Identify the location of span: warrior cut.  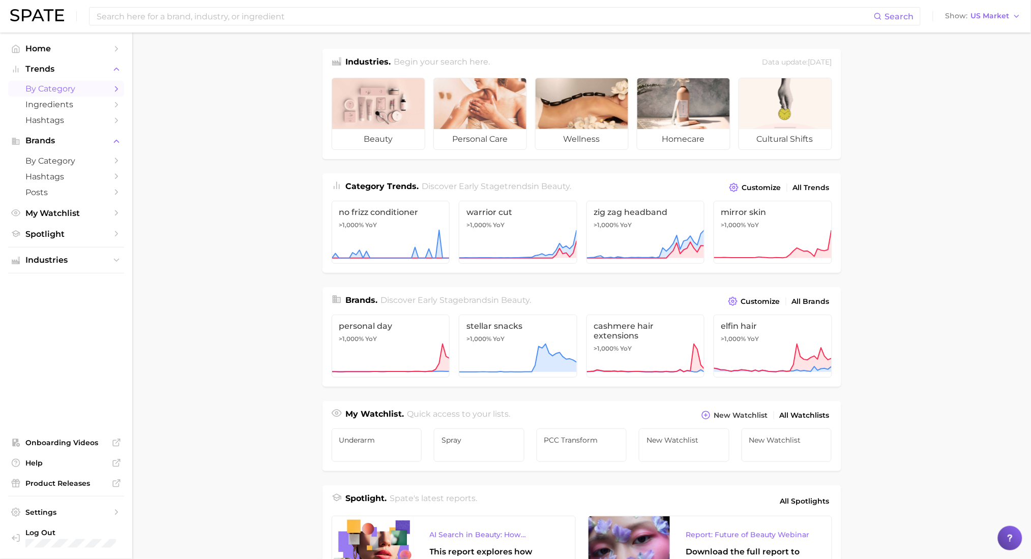
(518, 212).